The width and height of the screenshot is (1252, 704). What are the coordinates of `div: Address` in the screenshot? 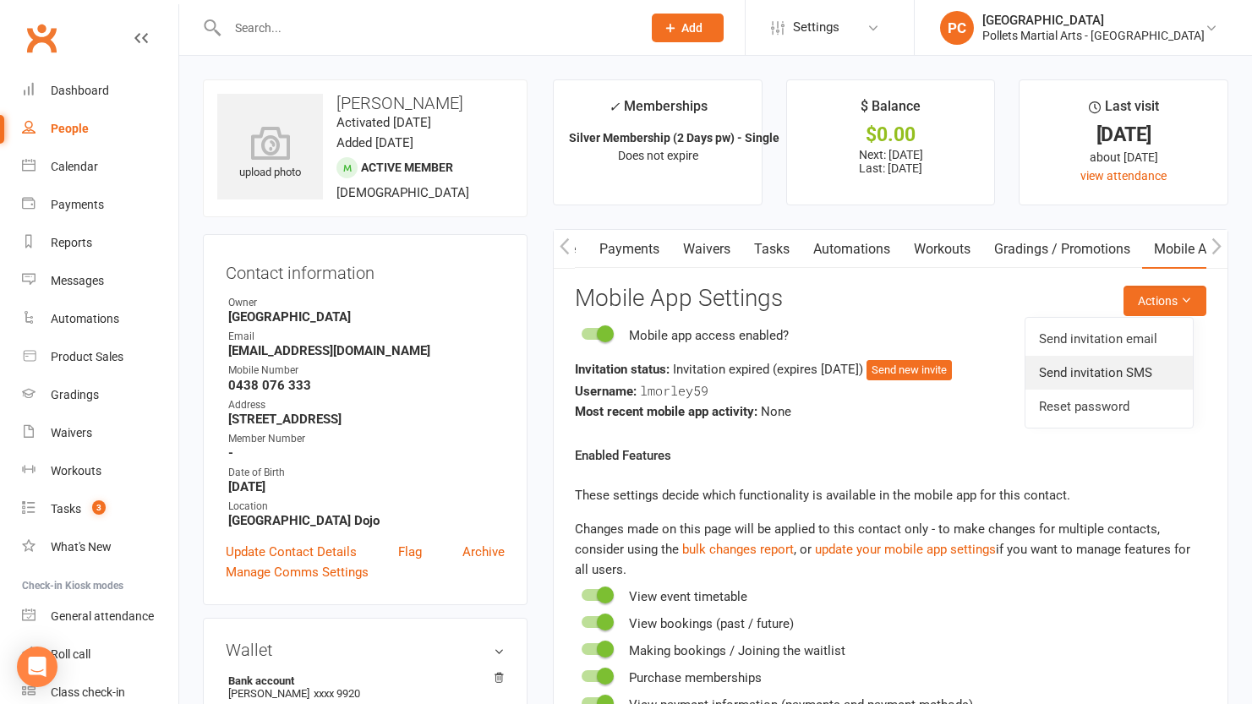 It's located at (366, 405).